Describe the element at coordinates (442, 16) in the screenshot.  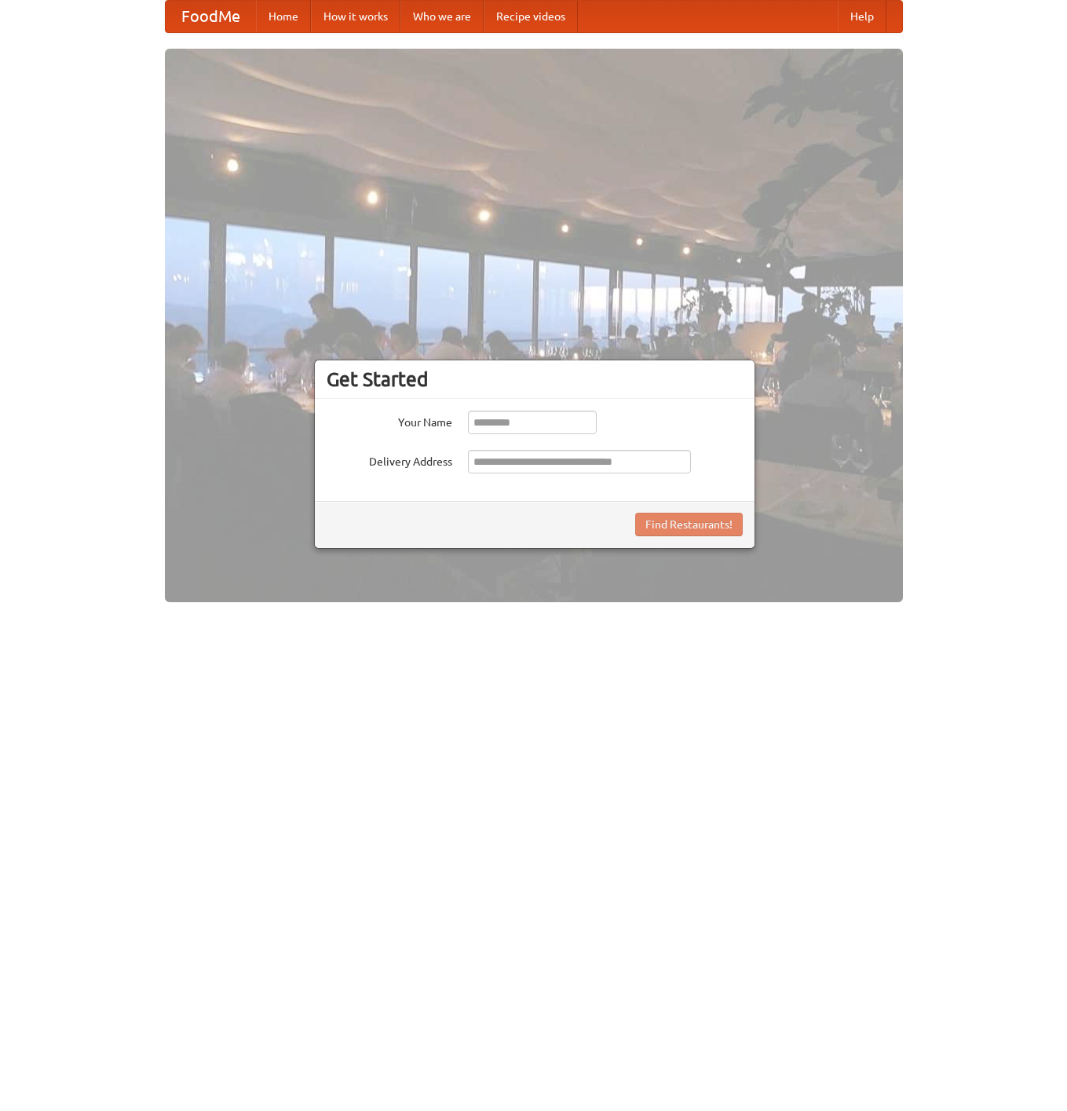
I see `a: Who we are` at that location.